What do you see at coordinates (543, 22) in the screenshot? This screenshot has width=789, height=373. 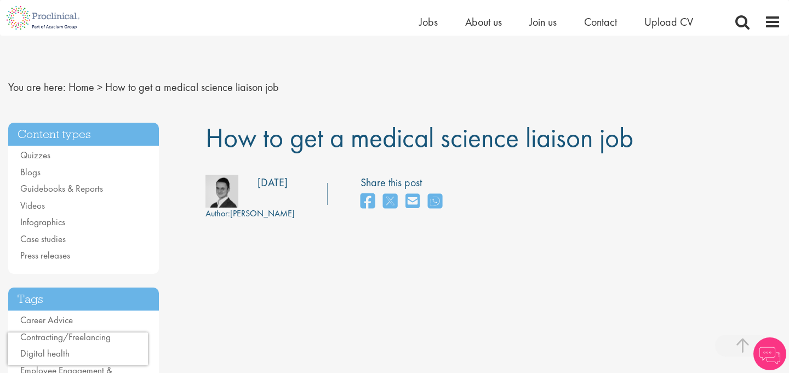 I see `span: Join us` at bounding box center [543, 22].